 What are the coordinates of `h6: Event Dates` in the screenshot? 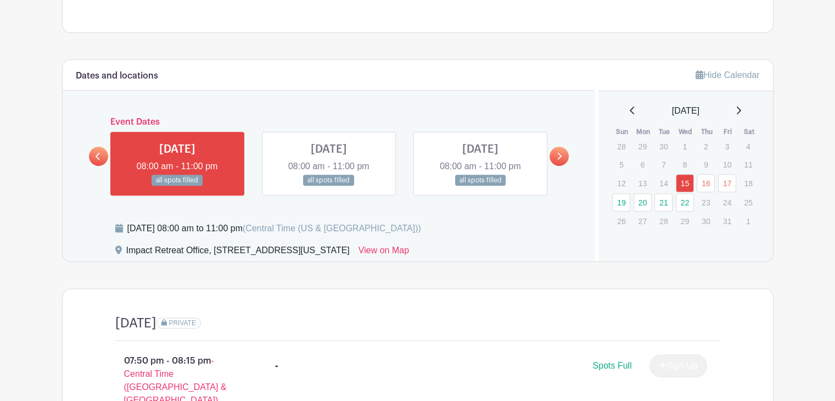 It's located at (329, 122).